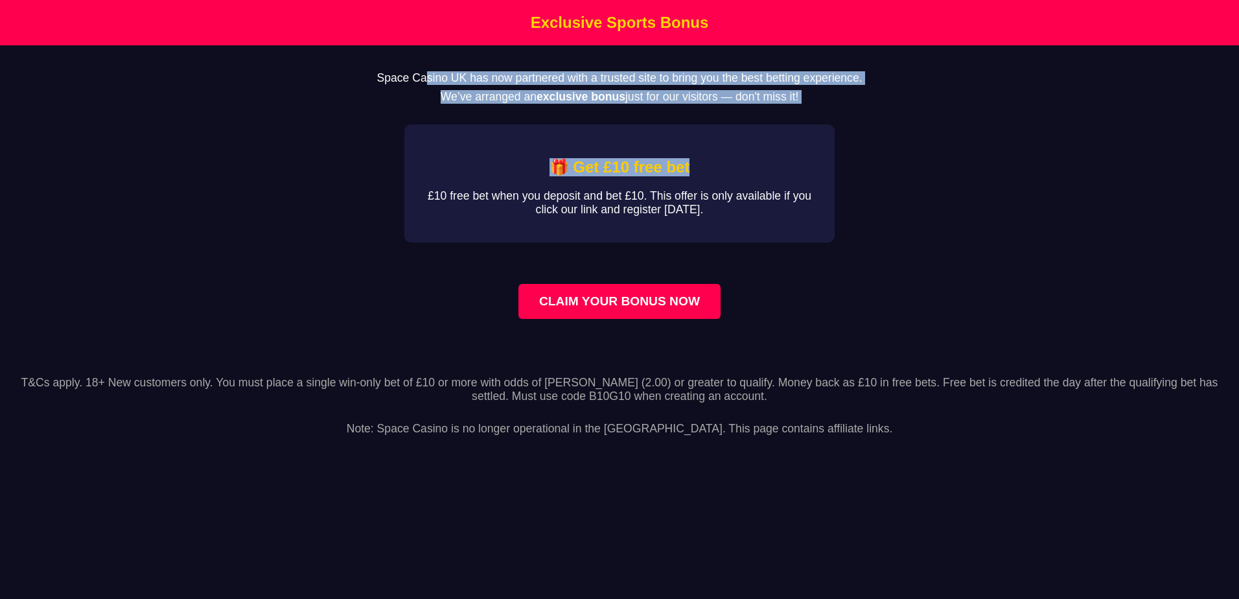 The width and height of the screenshot is (1239, 599). What do you see at coordinates (620, 23) in the screenshot?
I see `h1: Exclusive Sports Bonus` at bounding box center [620, 23].